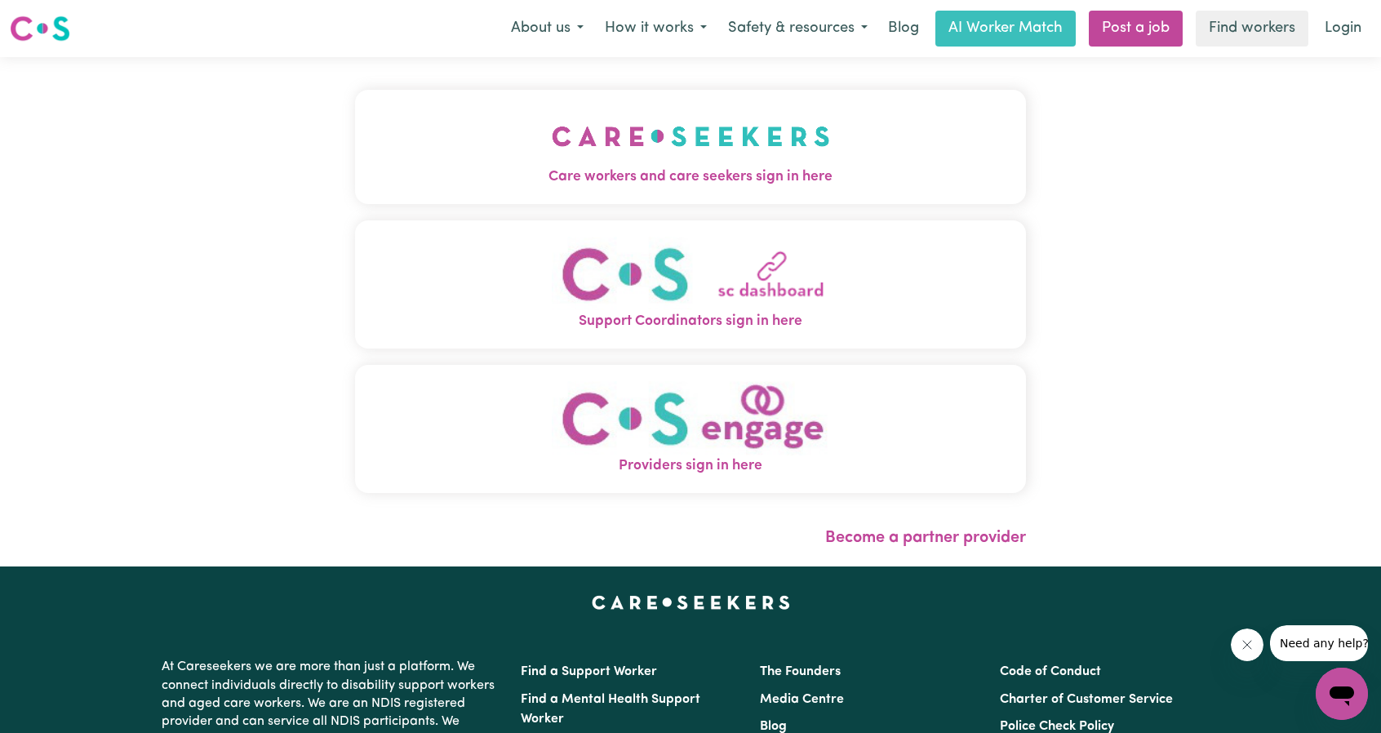 This screenshot has height=733, width=1381. I want to click on a: Charter of Customer Service, so click(1087, 700).